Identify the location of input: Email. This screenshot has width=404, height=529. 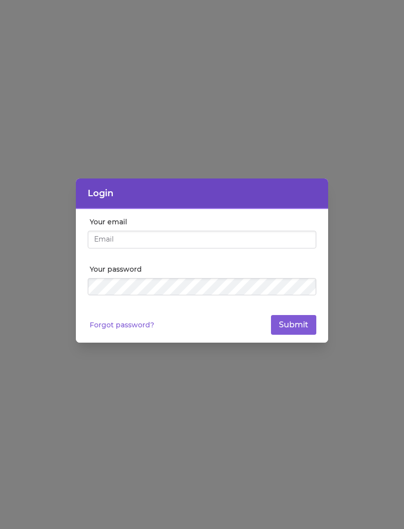
(202, 239).